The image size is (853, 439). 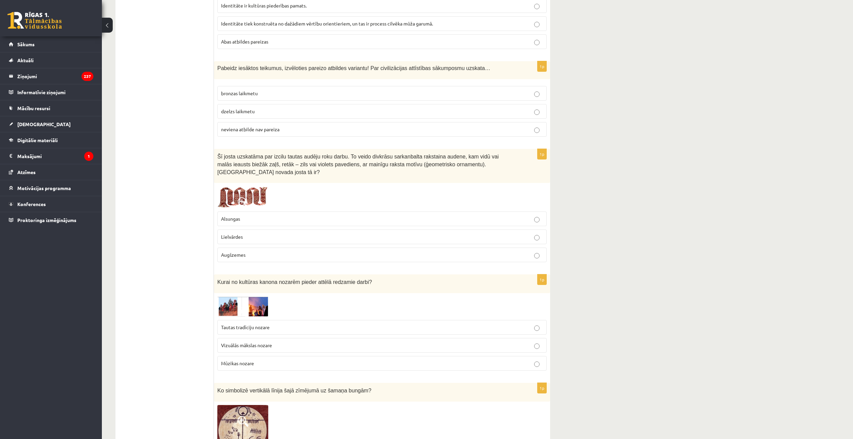 What do you see at coordinates (537, 112) in the screenshot?
I see `input: dzelzs laikmetu` at bounding box center [537, 112].